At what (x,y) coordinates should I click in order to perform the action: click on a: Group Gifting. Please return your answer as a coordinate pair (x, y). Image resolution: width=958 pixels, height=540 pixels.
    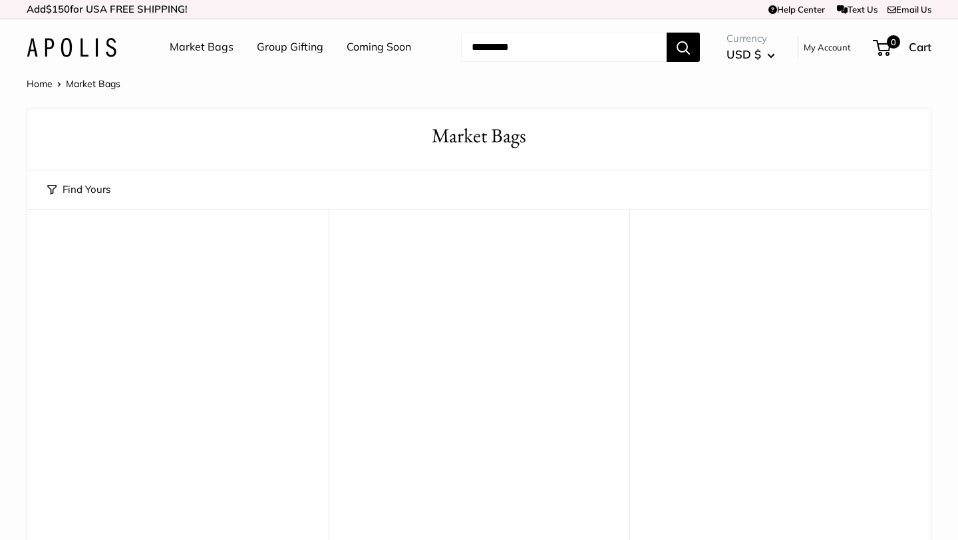
    Looking at the image, I should click on (290, 47).